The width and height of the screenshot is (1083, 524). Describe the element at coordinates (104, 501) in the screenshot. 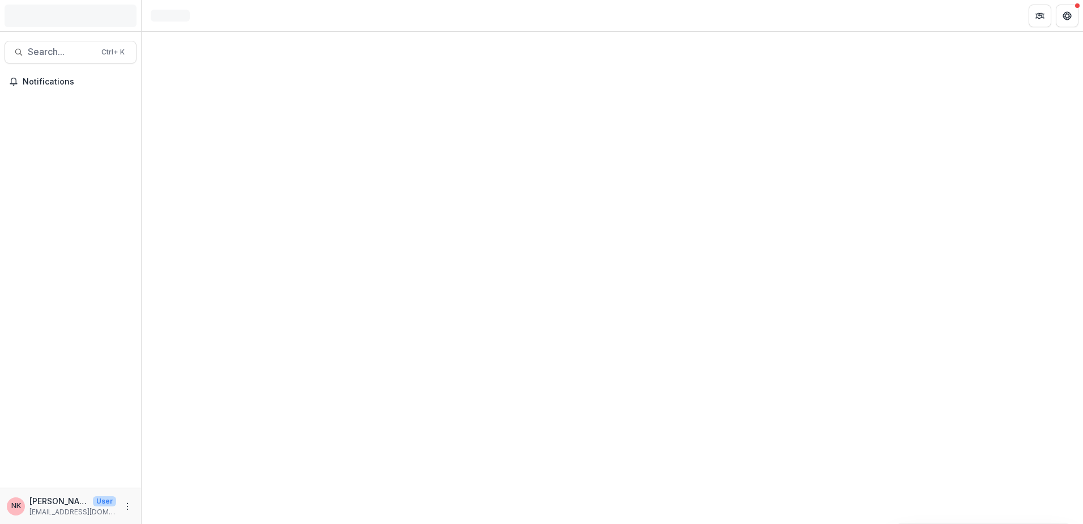

I see `p: User` at that location.